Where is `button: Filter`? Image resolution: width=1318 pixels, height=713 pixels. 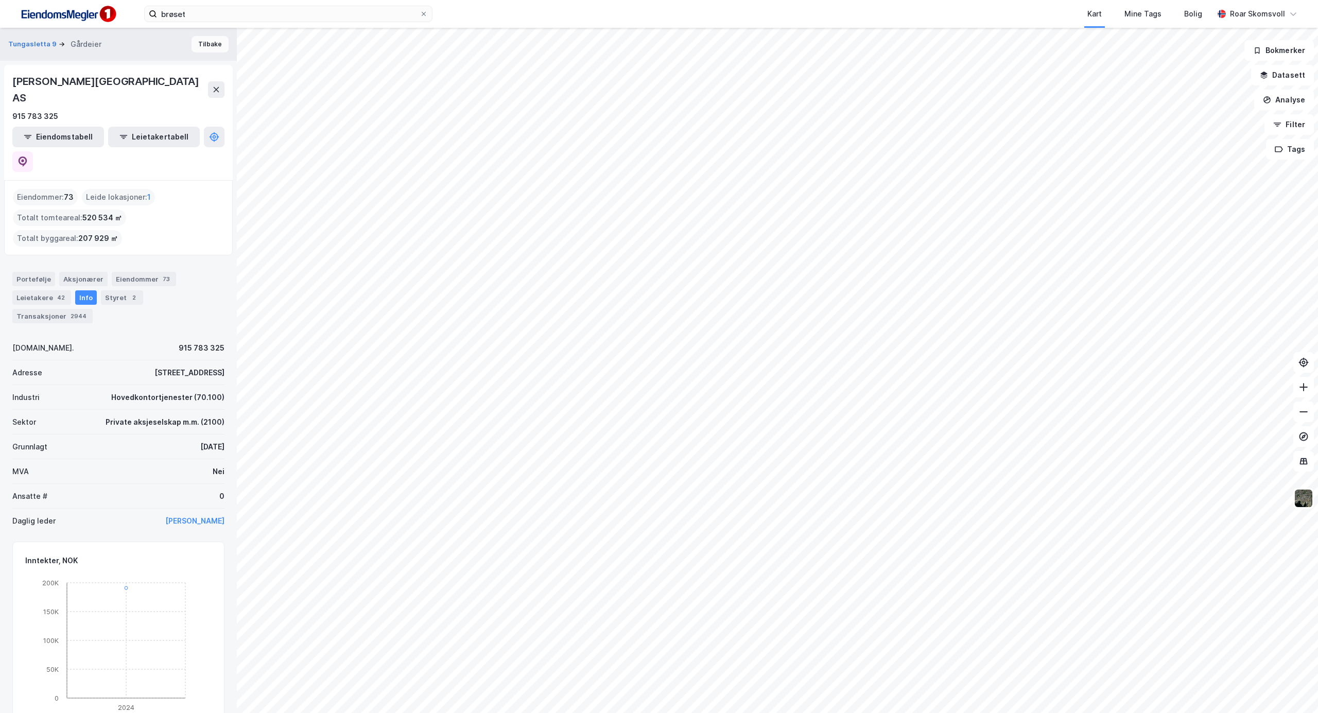
button: Filter is located at coordinates (1289, 125).